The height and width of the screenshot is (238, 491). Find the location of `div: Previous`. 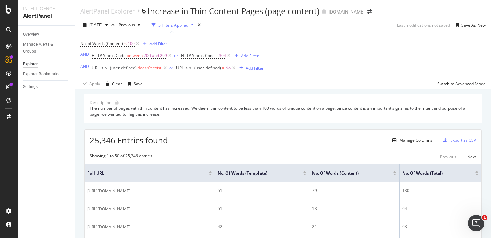

div: Previous is located at coordinates (448, 157).